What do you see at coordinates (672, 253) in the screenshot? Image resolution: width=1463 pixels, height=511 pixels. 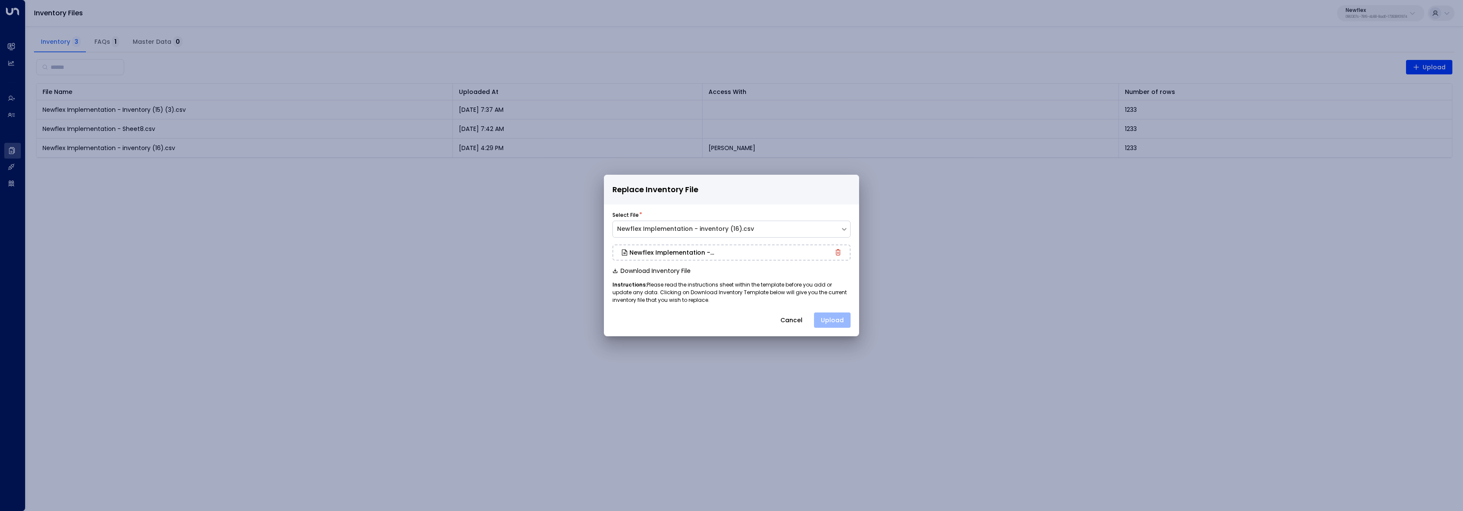 I see `h3: Newflex Implementation - inventory (17).csv` at bounding box center [672, 253].